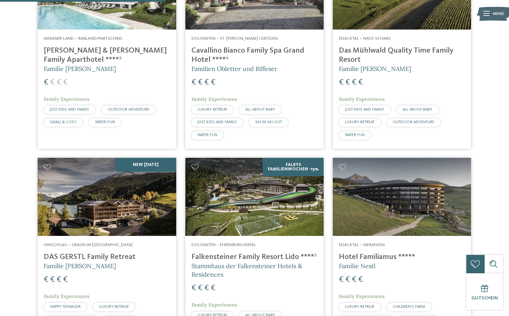 The width and height of the screenshot is (509, 316). What do you see at coordinates (402, 55) in the screenshot?
I see `h4: Das Mühlwald Quality Time Family Resort` at bounding box center [402, 55].